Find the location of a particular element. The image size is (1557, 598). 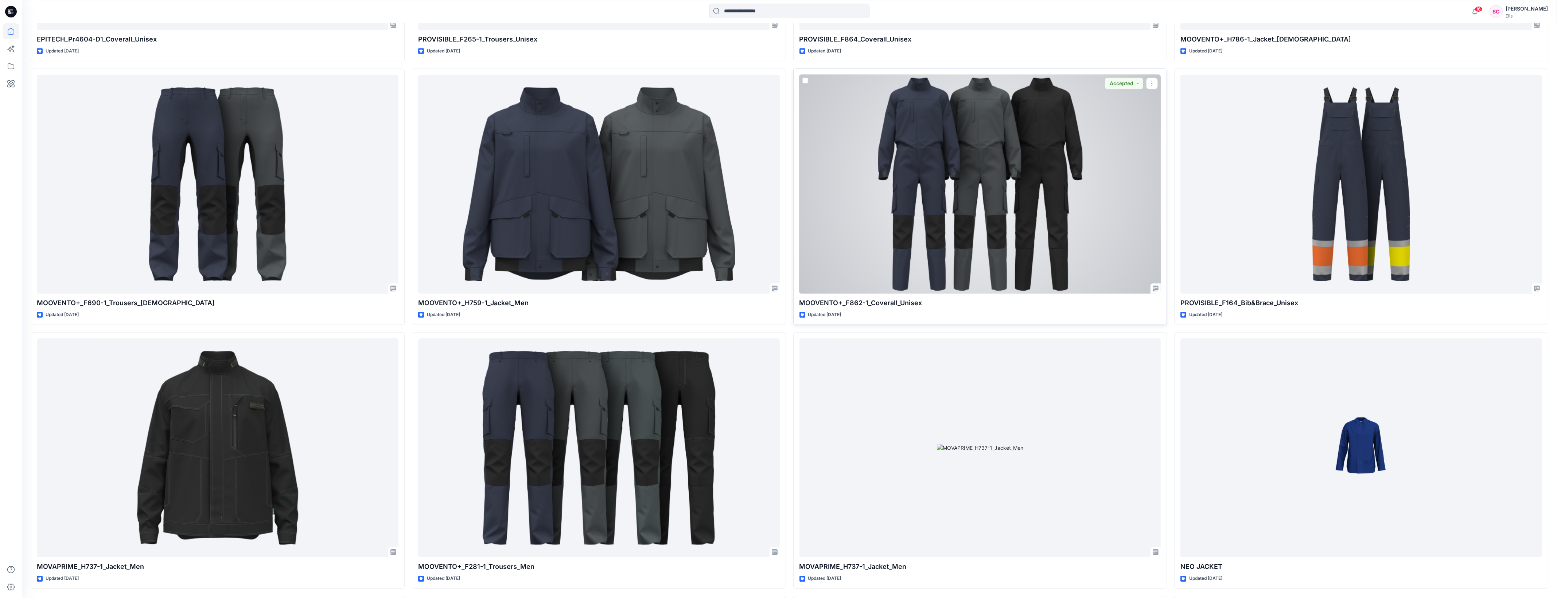

a: PROVISIBLE_F164_Bib&Brace_Unisex is located at coordinates (1361, 184).